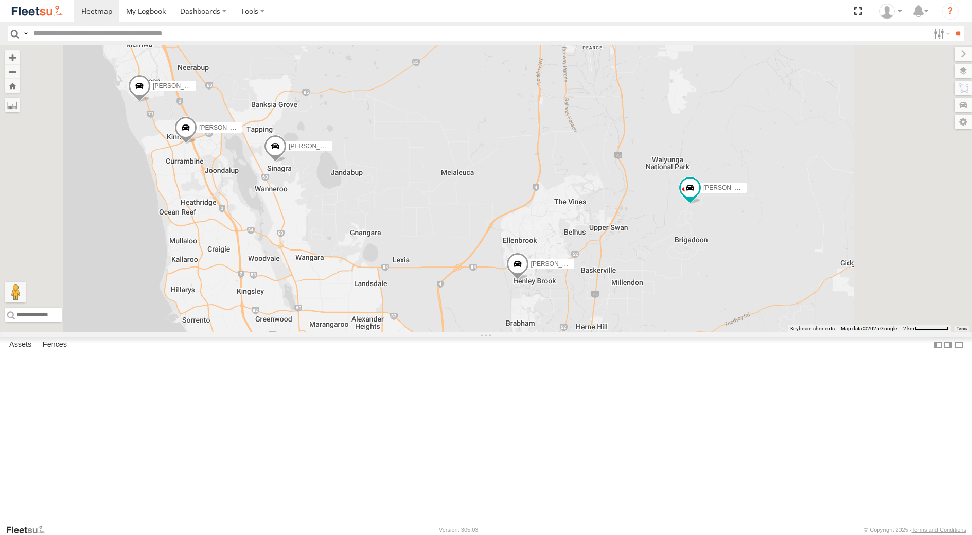 The height and width of the screenshot is (535, 972). I want to click on a: Terms and Conditions, so click(939, 530).